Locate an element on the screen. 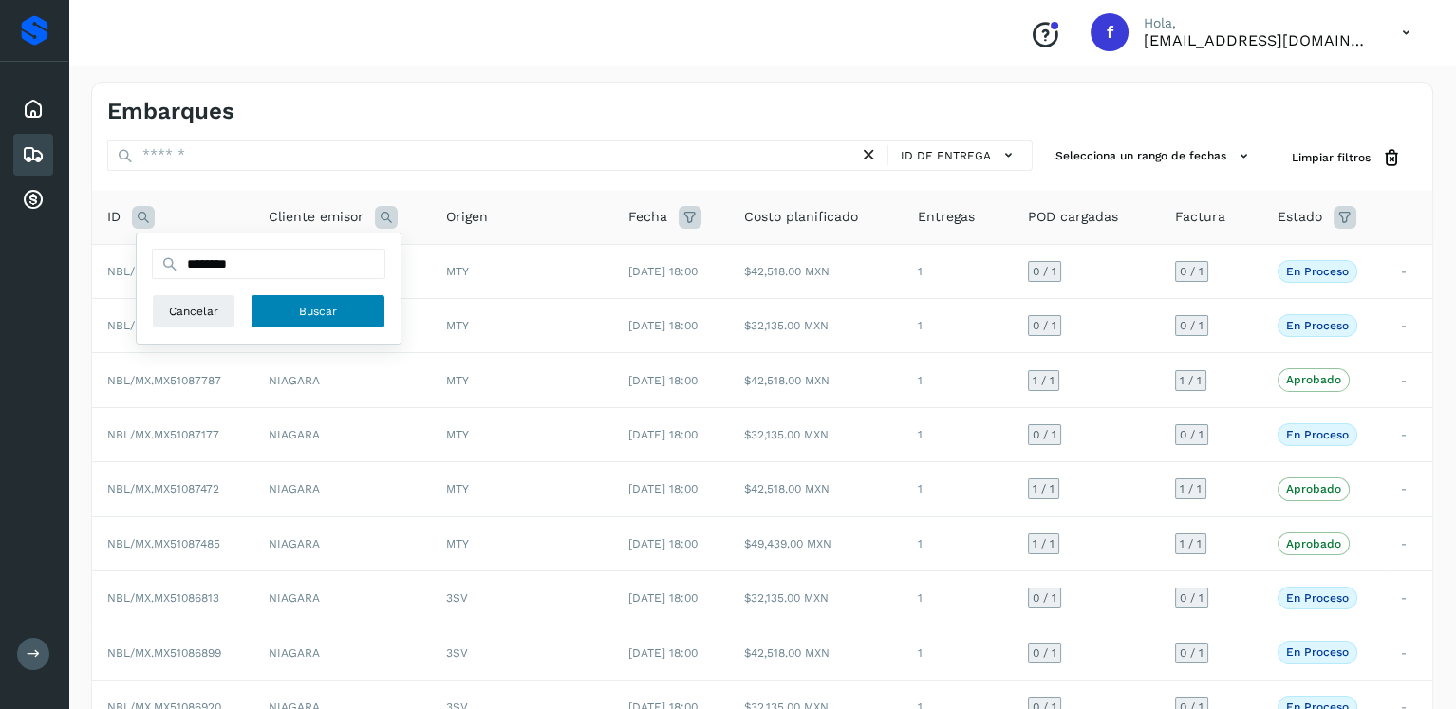 The width and height of the screenshot is (1456, 709). h4: Embarques is located at coordinates (171, 111).